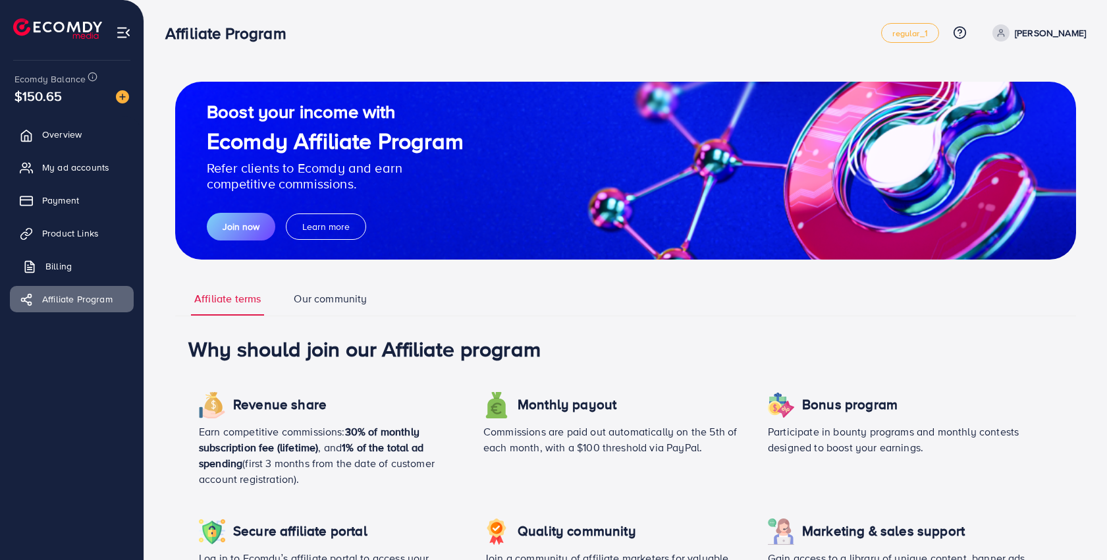  Describe the element at coordinates (72, 134) in the screenshot. I see `a: Overview` at that location.